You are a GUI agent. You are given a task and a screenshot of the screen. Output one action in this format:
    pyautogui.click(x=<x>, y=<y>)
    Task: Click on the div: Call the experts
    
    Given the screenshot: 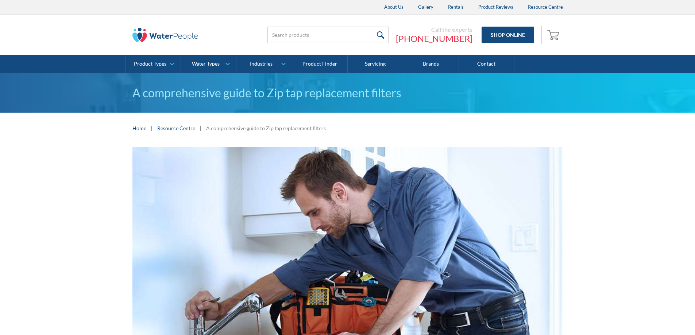 What is the action you would take?
    pyautogui.click(x=434, y=30)
    